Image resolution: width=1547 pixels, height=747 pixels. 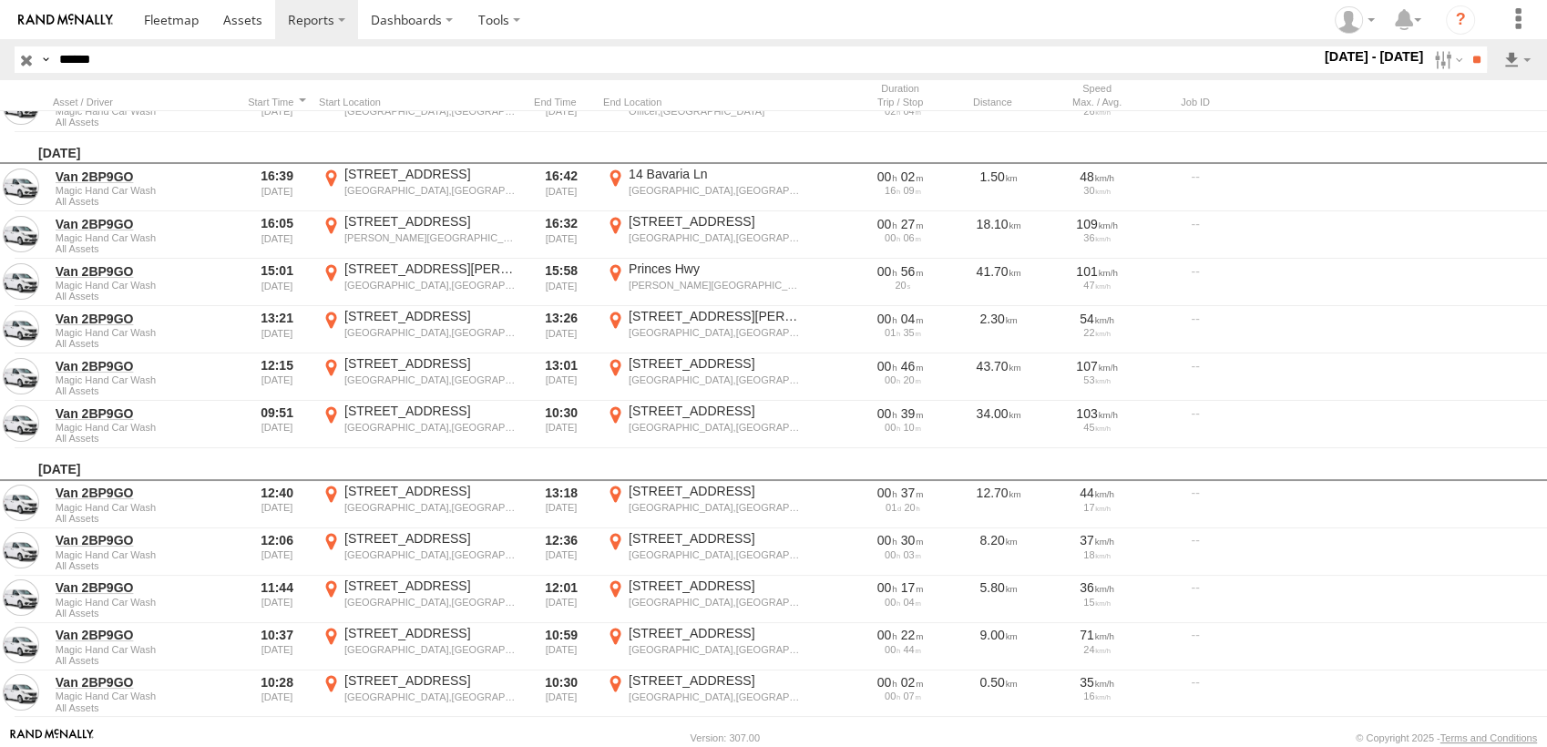 I want to click on div: 9.00, so click(x=999, y=647).